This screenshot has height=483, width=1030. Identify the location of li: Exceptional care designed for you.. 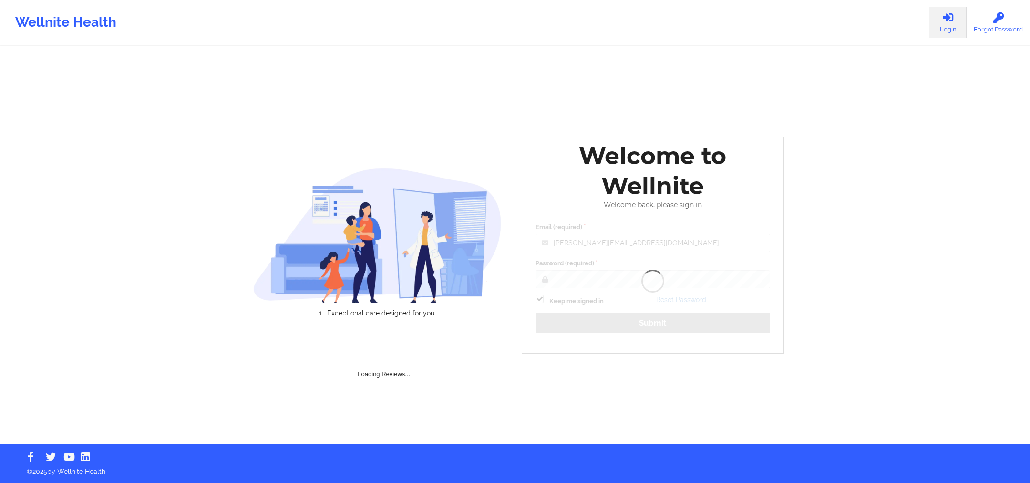
(381, 313).